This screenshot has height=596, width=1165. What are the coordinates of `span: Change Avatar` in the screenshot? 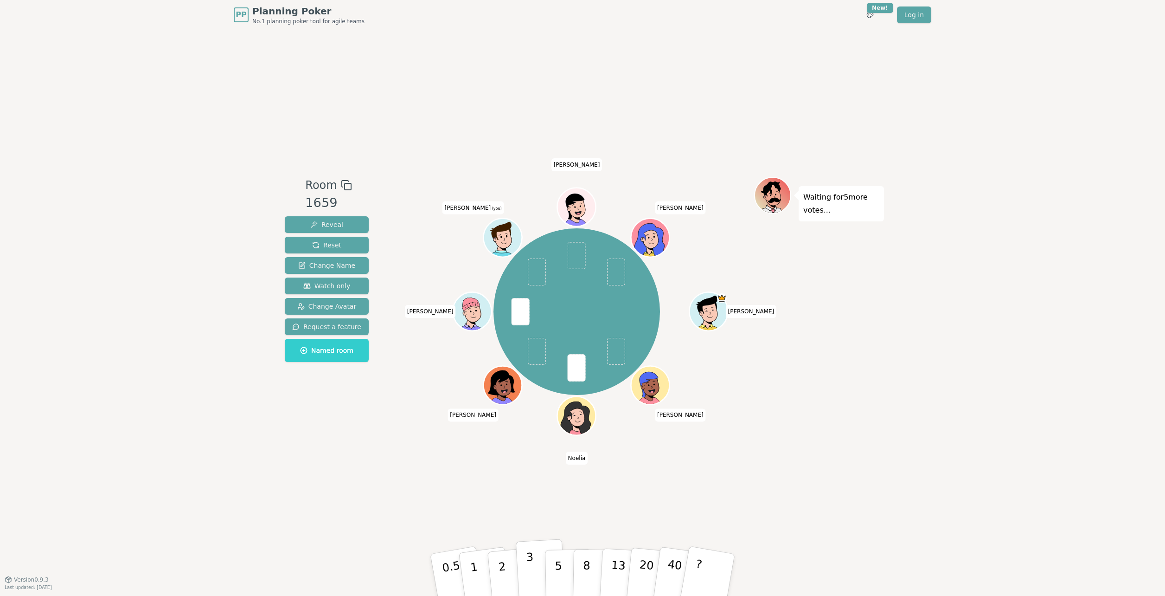 It's located at (327, 306).